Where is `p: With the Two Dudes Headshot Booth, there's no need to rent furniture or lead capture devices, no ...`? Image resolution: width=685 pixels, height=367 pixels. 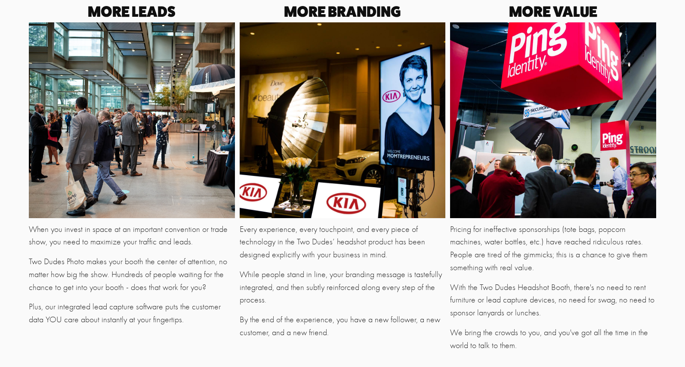
p: With the Two Dudes Headshot Booth, there's no need to rent furniture or lead capture devices, no ... is located at coordinates (553, 300).